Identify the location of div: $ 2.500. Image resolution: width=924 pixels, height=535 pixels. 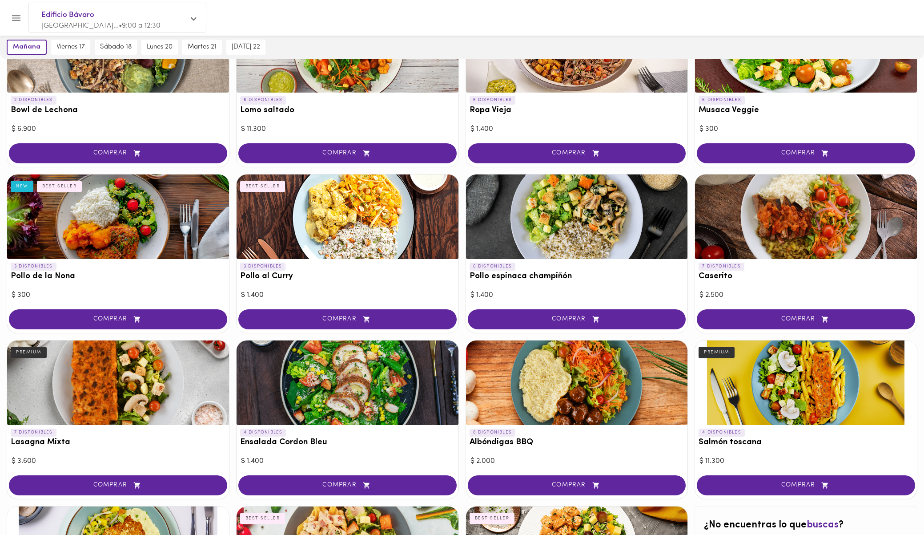
(806, 295).